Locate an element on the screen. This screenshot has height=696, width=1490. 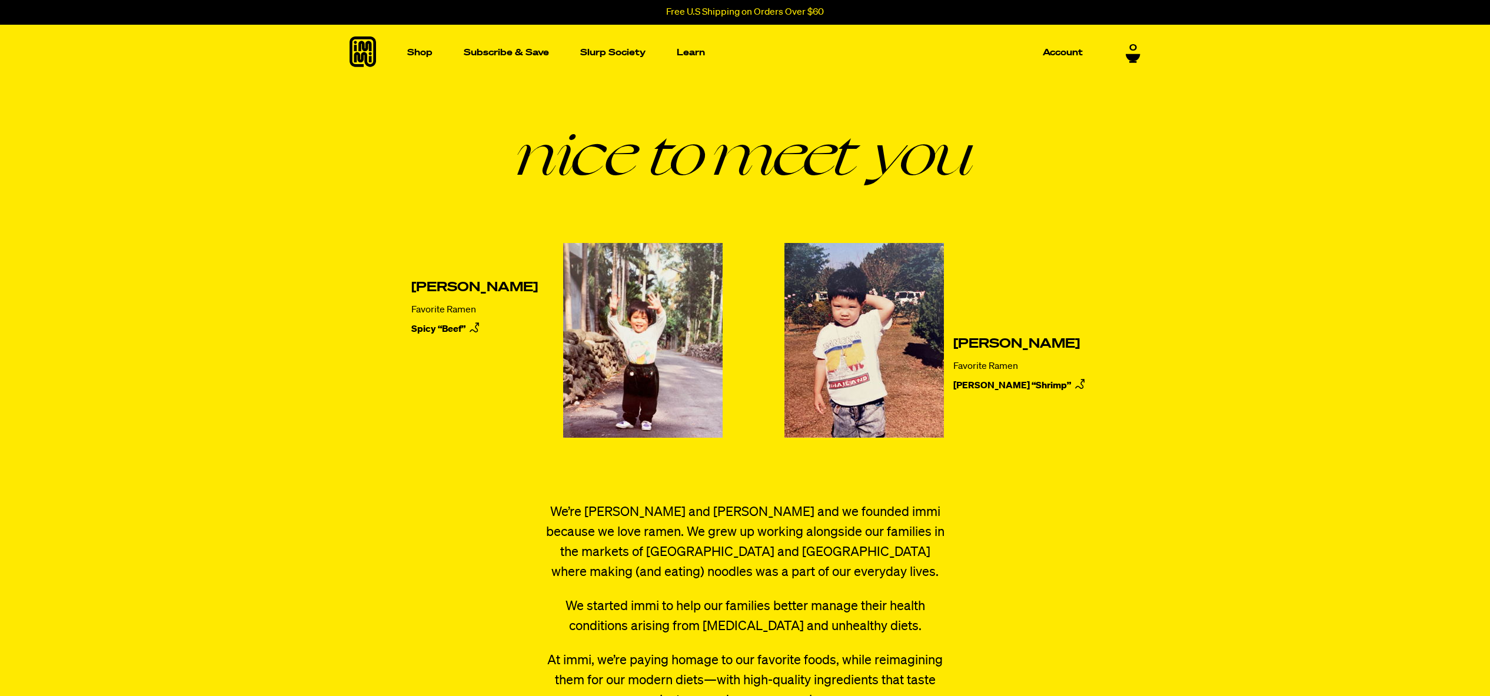
img: Kevin Lee is located at coordinates (642, 341).